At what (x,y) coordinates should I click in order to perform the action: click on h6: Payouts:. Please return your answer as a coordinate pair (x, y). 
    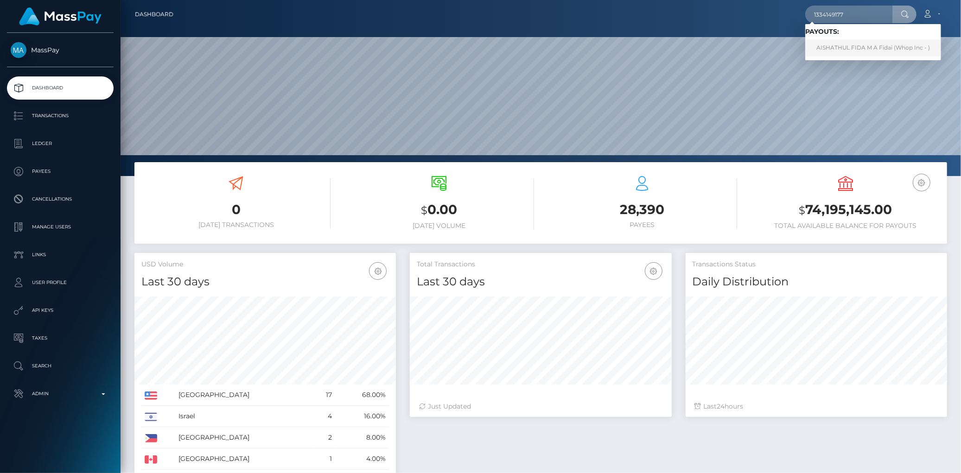
    Looking at the image, I should click on (873, 32).